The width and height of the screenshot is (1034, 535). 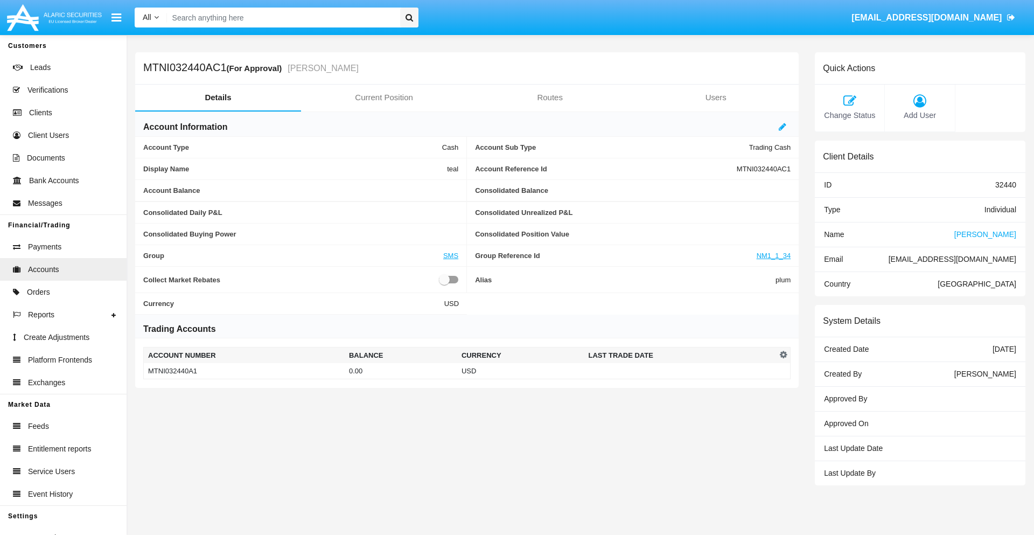 I want to click on input: Search, so click(x=282, y=17).